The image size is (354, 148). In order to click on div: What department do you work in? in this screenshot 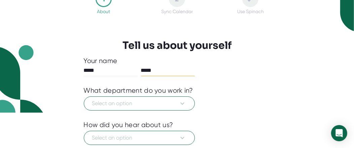, I will do `click(138, 90)`.